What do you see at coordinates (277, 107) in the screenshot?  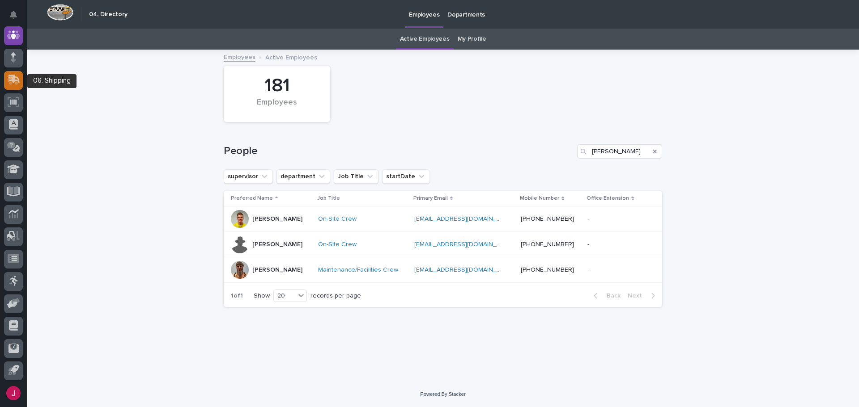 I see `div: Employees` at bounding box center [277, 107].